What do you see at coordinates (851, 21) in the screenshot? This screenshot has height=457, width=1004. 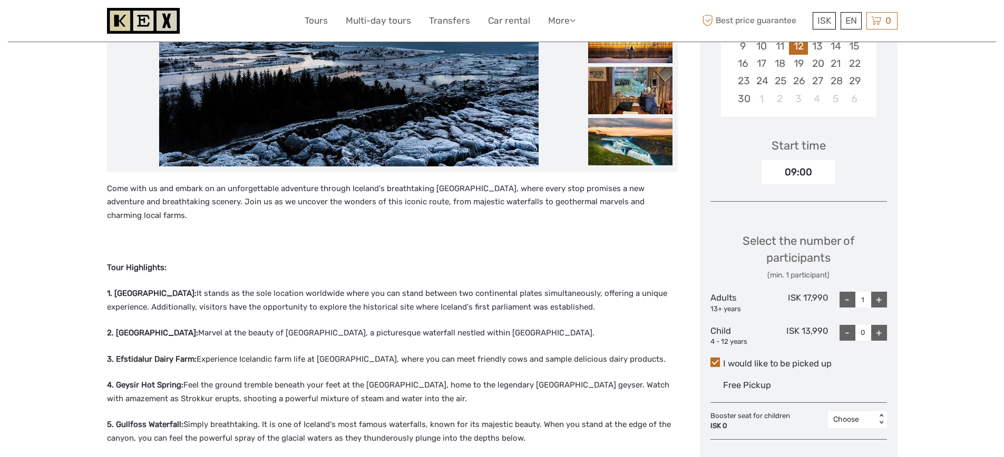 I see `div: EN` at bounding box center [851, 21].